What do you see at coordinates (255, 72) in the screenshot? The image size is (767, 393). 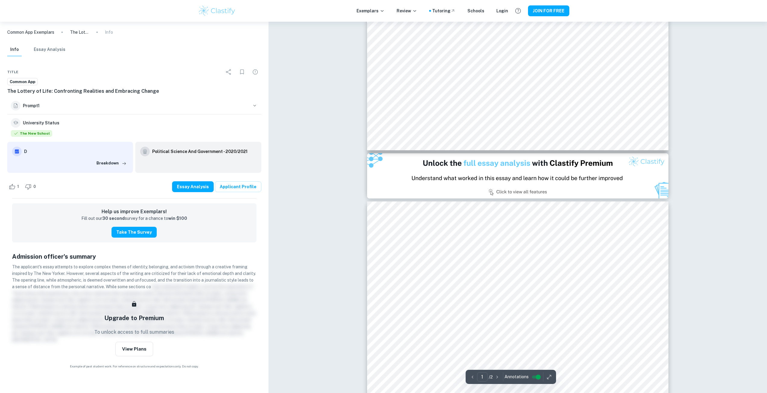 I see `div: Report issue` at bounding box center [255, 72].